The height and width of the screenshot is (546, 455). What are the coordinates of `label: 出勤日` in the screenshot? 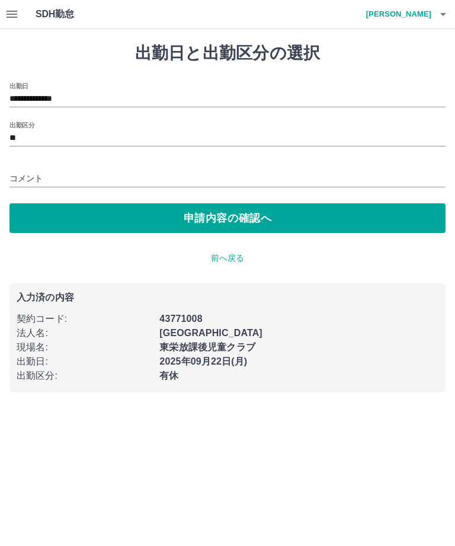 It's located at (19, 85).